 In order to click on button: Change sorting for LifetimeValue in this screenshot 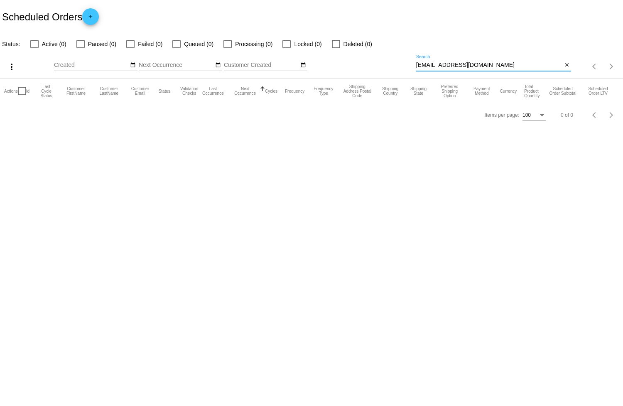, I will do `click(599, 91)`.